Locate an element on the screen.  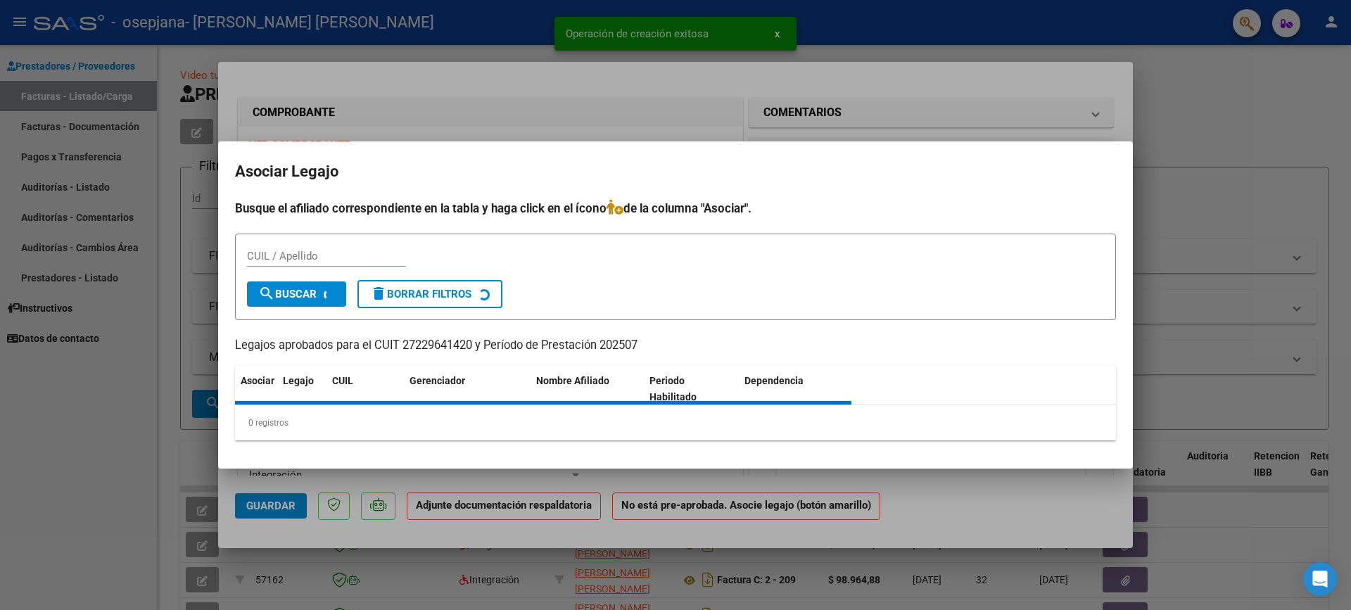
span: Periodo Habilitado is located at coordinates (672, 388).